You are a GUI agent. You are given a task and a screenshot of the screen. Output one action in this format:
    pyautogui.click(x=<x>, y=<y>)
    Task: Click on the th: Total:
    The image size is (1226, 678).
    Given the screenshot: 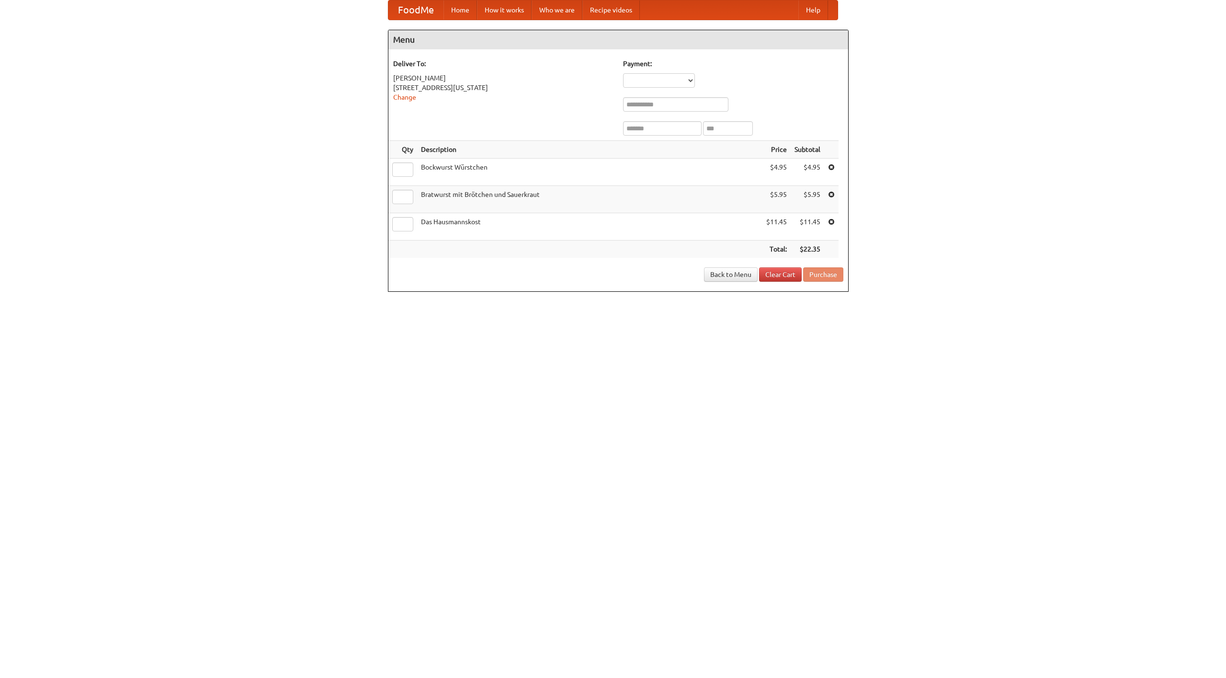 What is the action you would take?
    pyautogui.click(x=776, y=249)
    